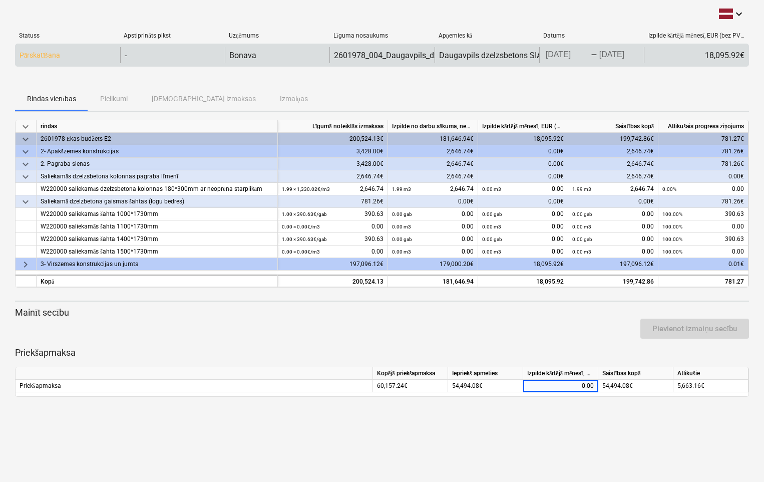 This screenshot has height=482, width=764. I want to click on div: 3- Virszemes konstrukcijas un jumts, so click(157, 264).